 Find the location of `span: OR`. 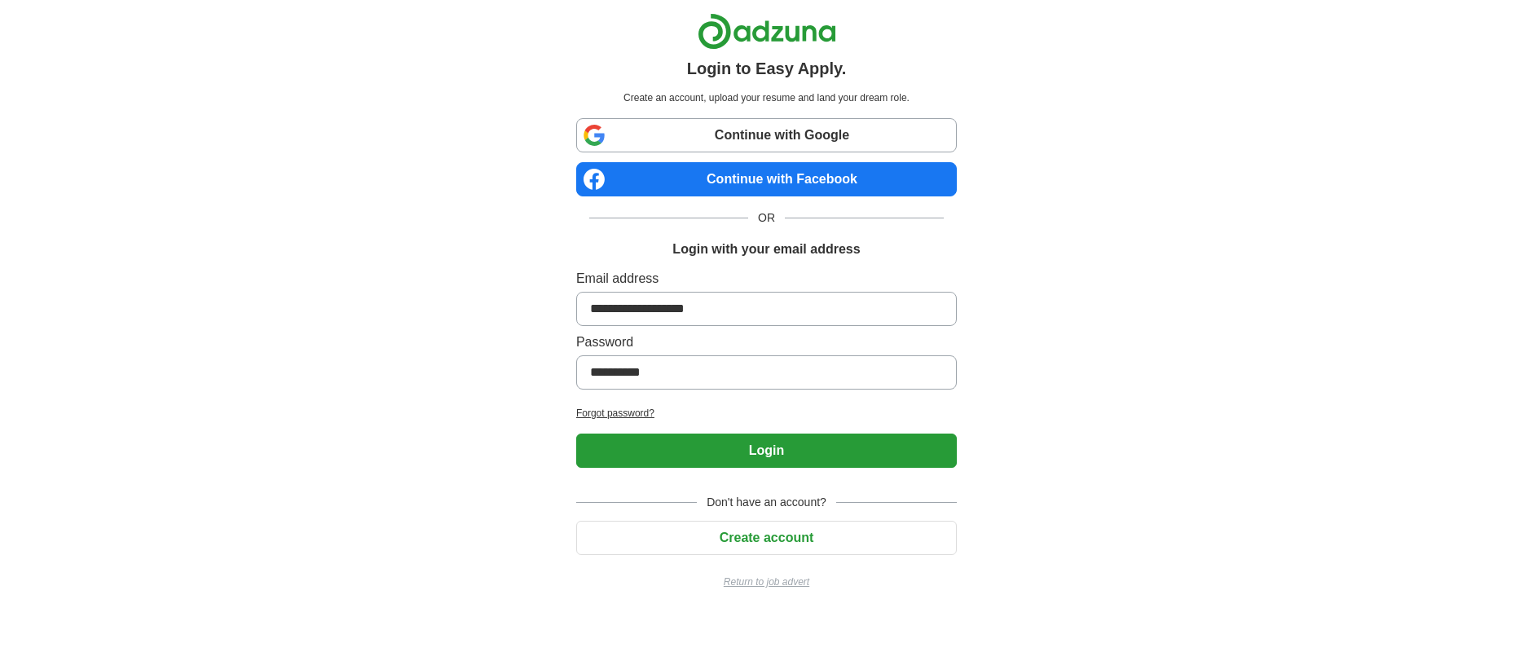

span: OR is located at coordinates (766, 218).